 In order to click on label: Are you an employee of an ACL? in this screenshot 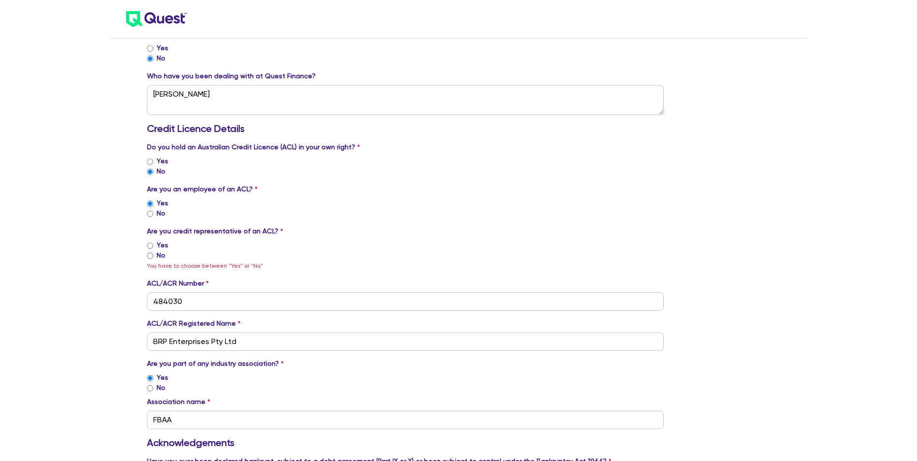, I will do `click(202, 189)`.